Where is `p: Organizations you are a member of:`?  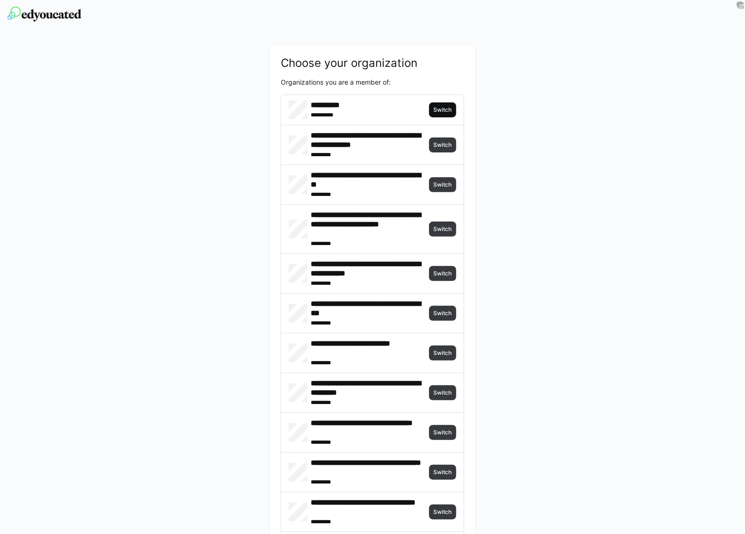 p: Organizations you are a member of: is located at coordinates (372, 82).